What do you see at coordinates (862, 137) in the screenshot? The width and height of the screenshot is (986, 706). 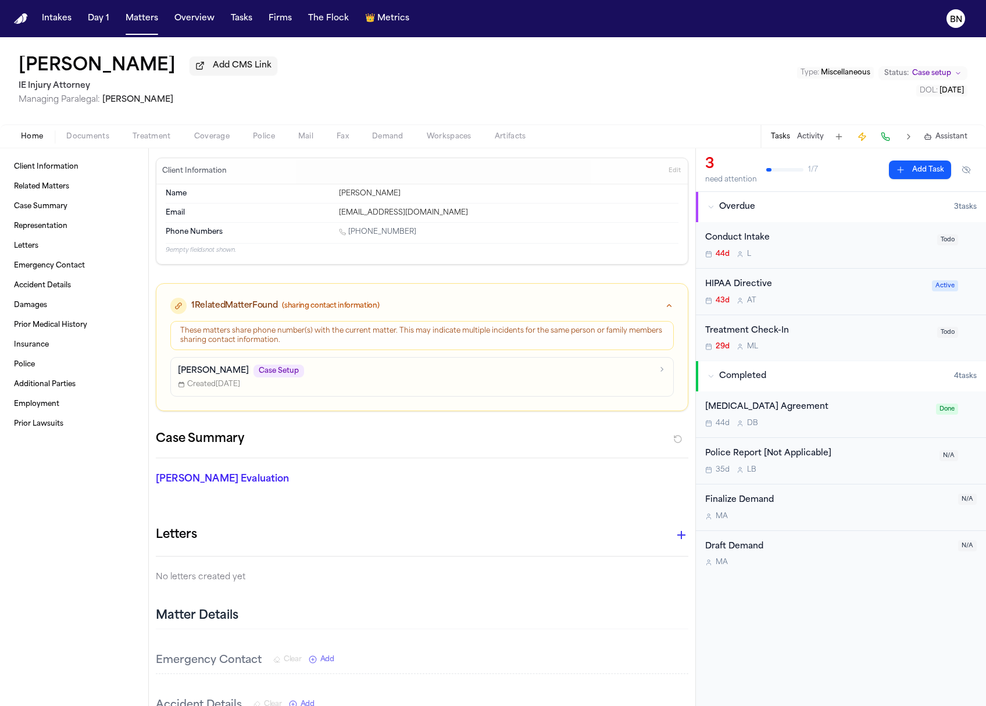 I see `button: Create Immediate Task` at bounding box center [862, 137].